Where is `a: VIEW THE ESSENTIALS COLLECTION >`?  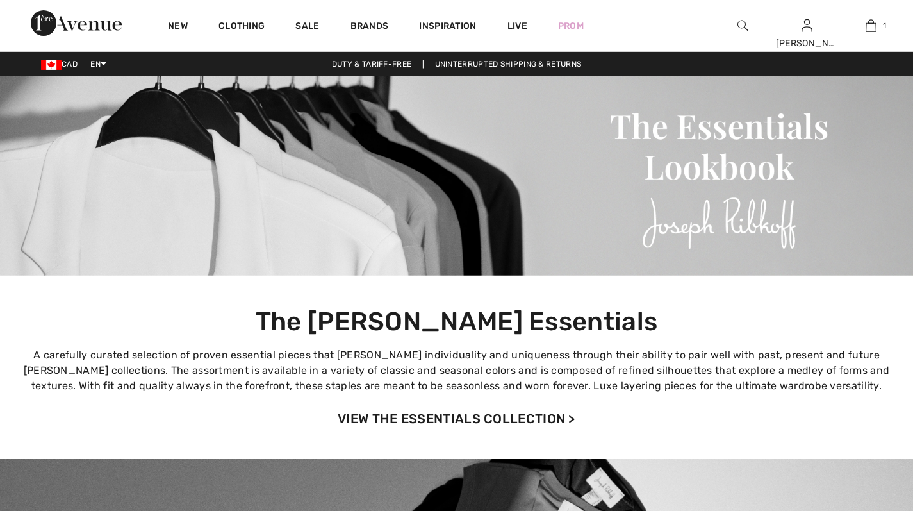 a: VIEW THE ESSENTIALS COLLECTION > is located at coordinates (456, 419).